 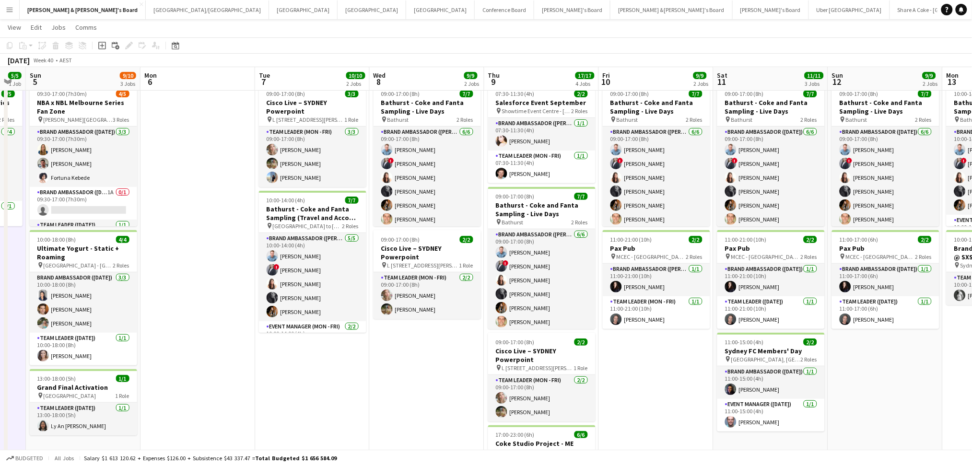 What do you see at coordinates (59, 27) in the screenshot?
I see `span: Jobs` at bounding box center [59, 27].